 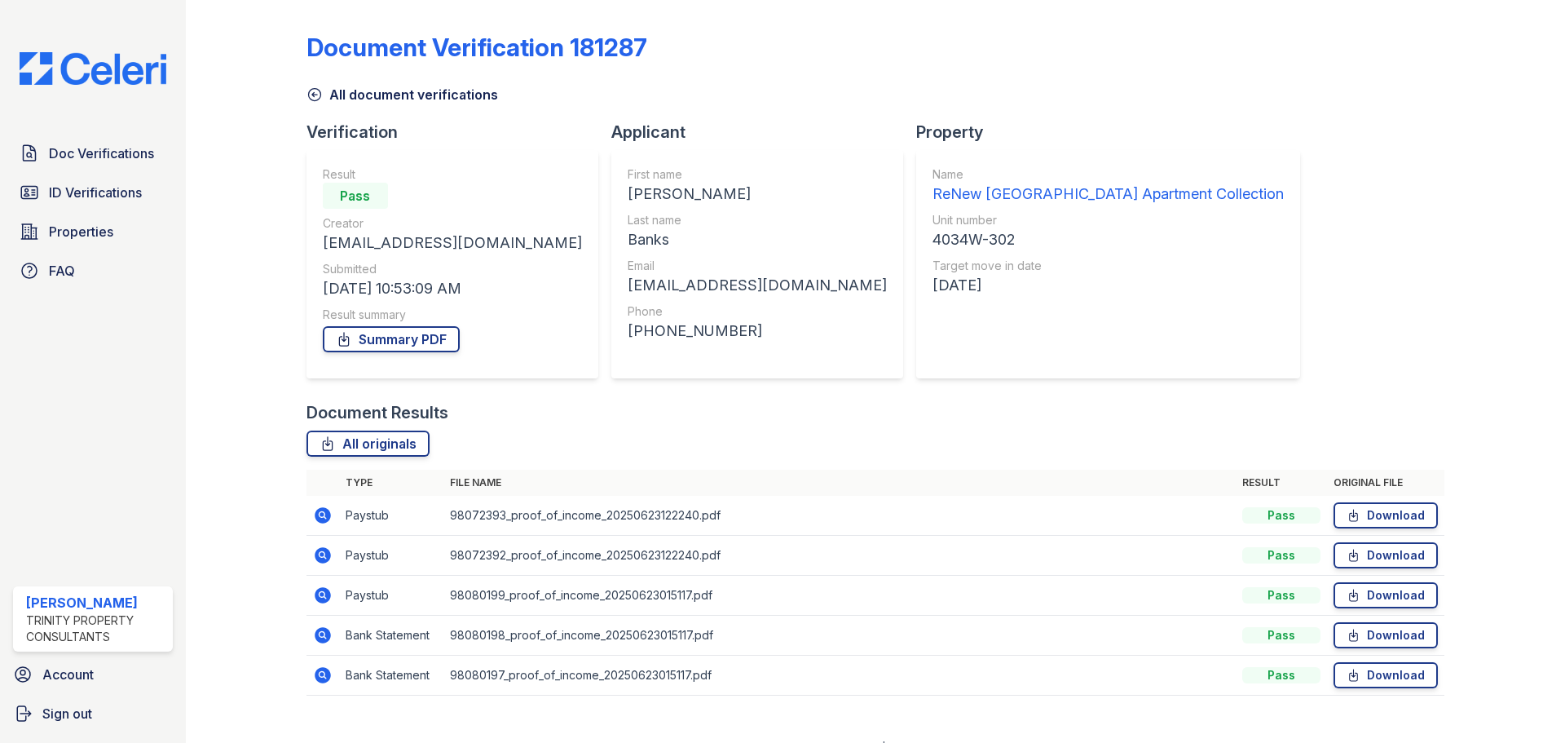 I want to click on span: ID Verifications, so click(x=95, y=192).